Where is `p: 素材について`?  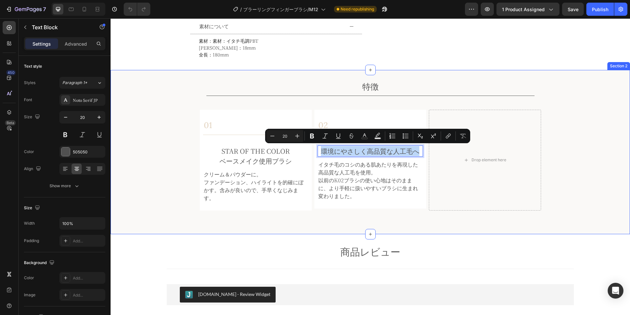
p: 素材について is located at coordinates (103, 8).